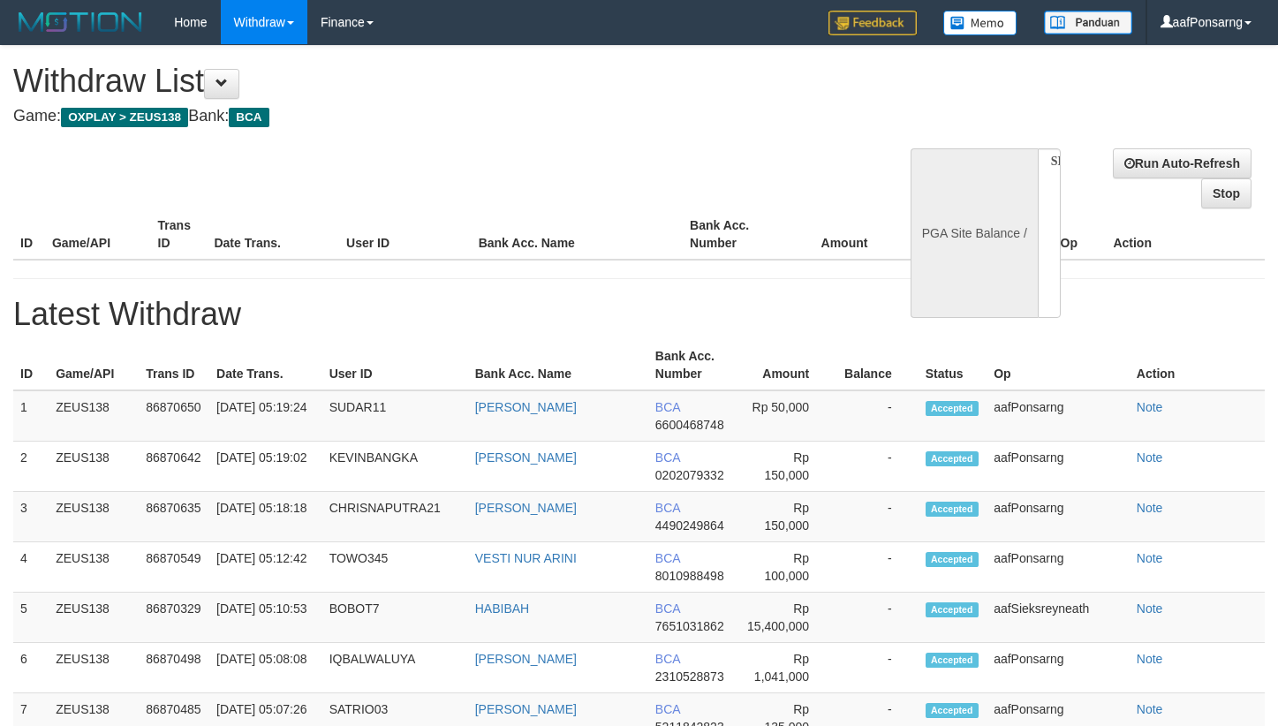  Describe the element at coordinates (787, 416) in the screenshot. I see `td: Rp 50,000` at that location.